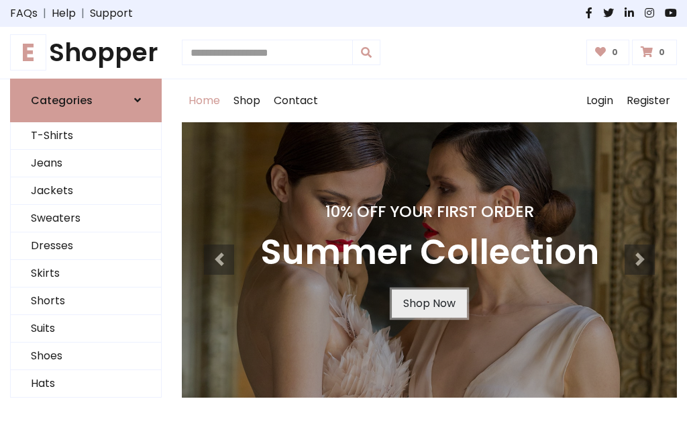 Image resolution: width=687 pixels, height=442 pixels. I want to click on a: Suits, so click(86, 328).